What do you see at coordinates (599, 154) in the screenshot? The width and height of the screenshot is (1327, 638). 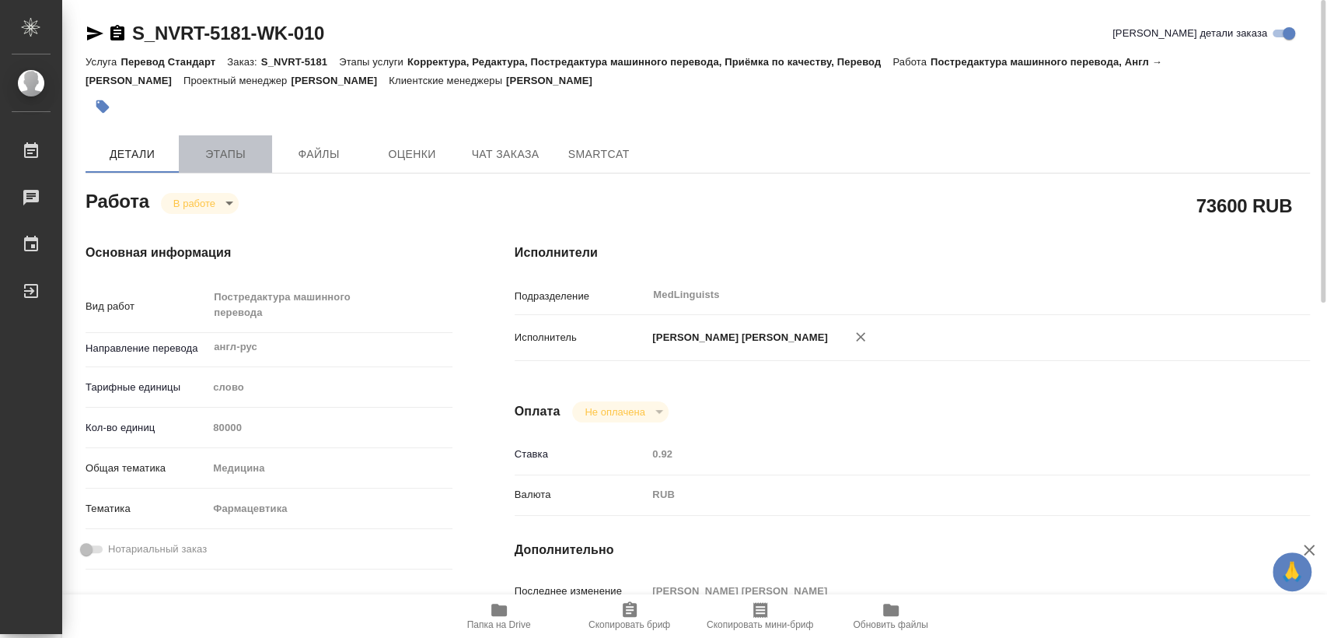 I see `span: SmartCat` at bounding box center [599, 154].